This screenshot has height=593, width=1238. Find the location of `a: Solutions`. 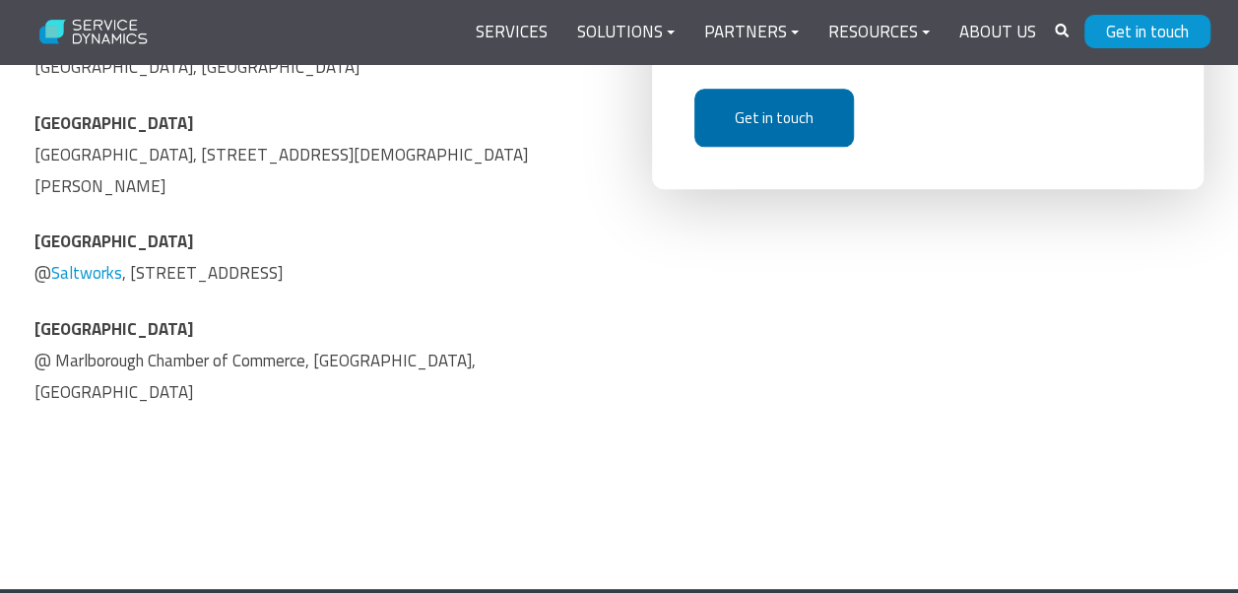

a: Solutions is located at coordinates (625, 32).